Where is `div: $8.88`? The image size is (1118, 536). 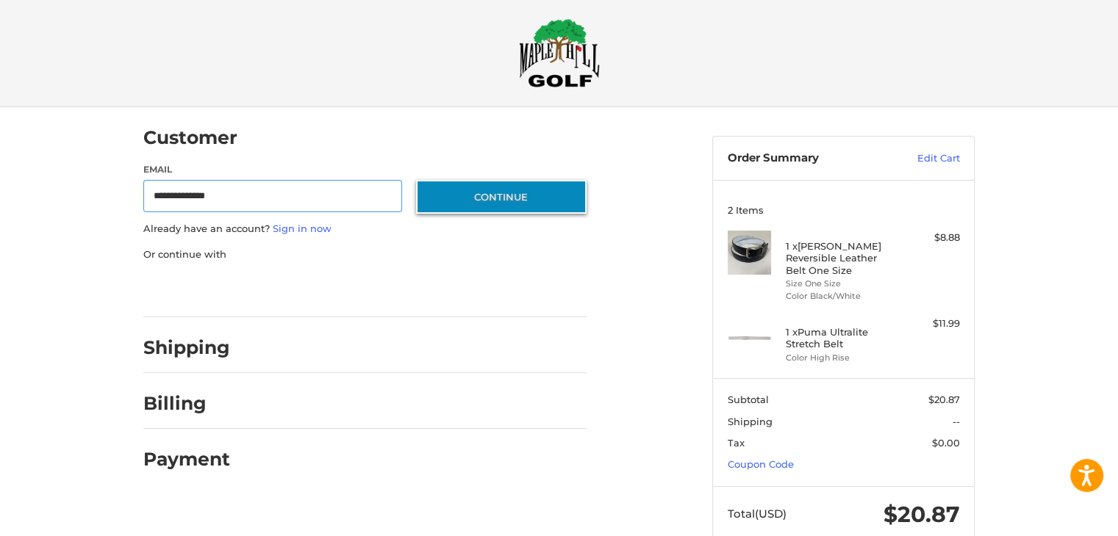 div: $8.88 is located at coordinates (930, 238).